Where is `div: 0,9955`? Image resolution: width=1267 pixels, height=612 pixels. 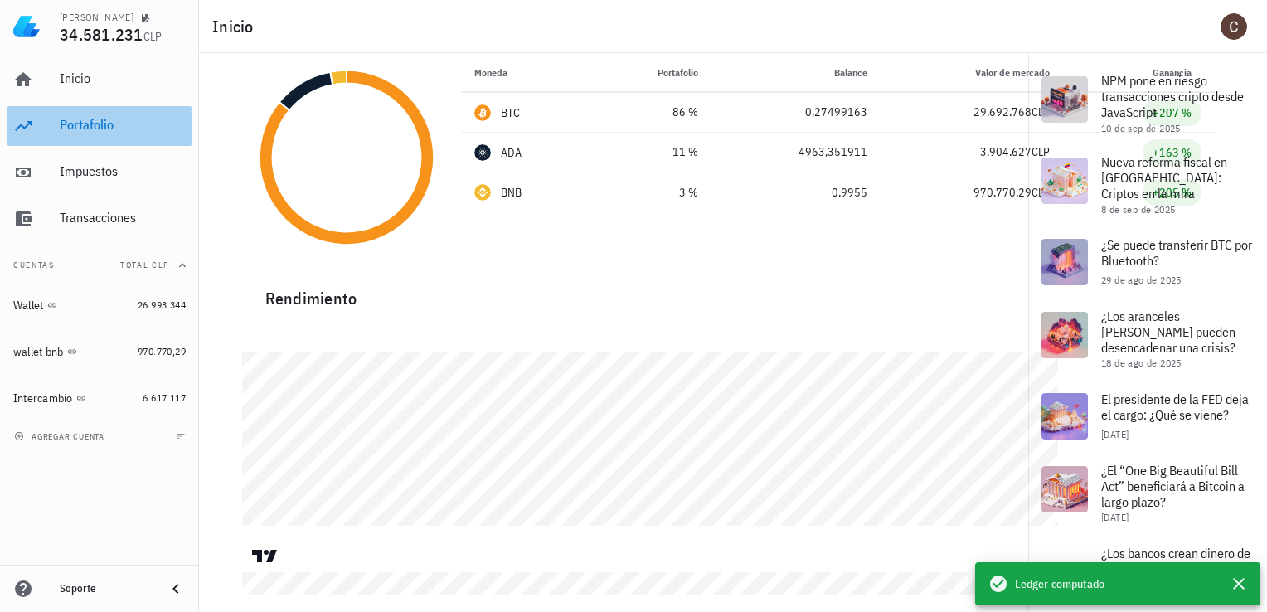 div: 0,9955 is located at coordinates (796, 192).